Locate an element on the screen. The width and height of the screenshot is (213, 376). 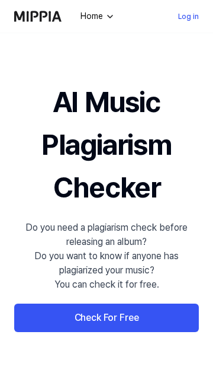
button: Home is located at coordinates (97, 16).